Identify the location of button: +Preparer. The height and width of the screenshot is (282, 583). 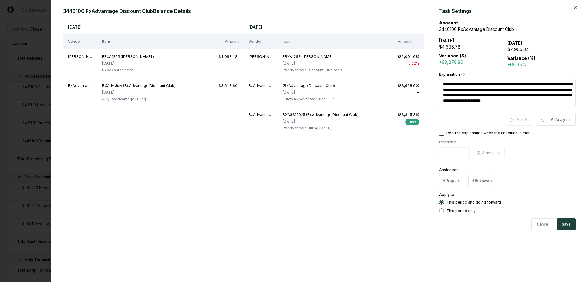
(453, 181).